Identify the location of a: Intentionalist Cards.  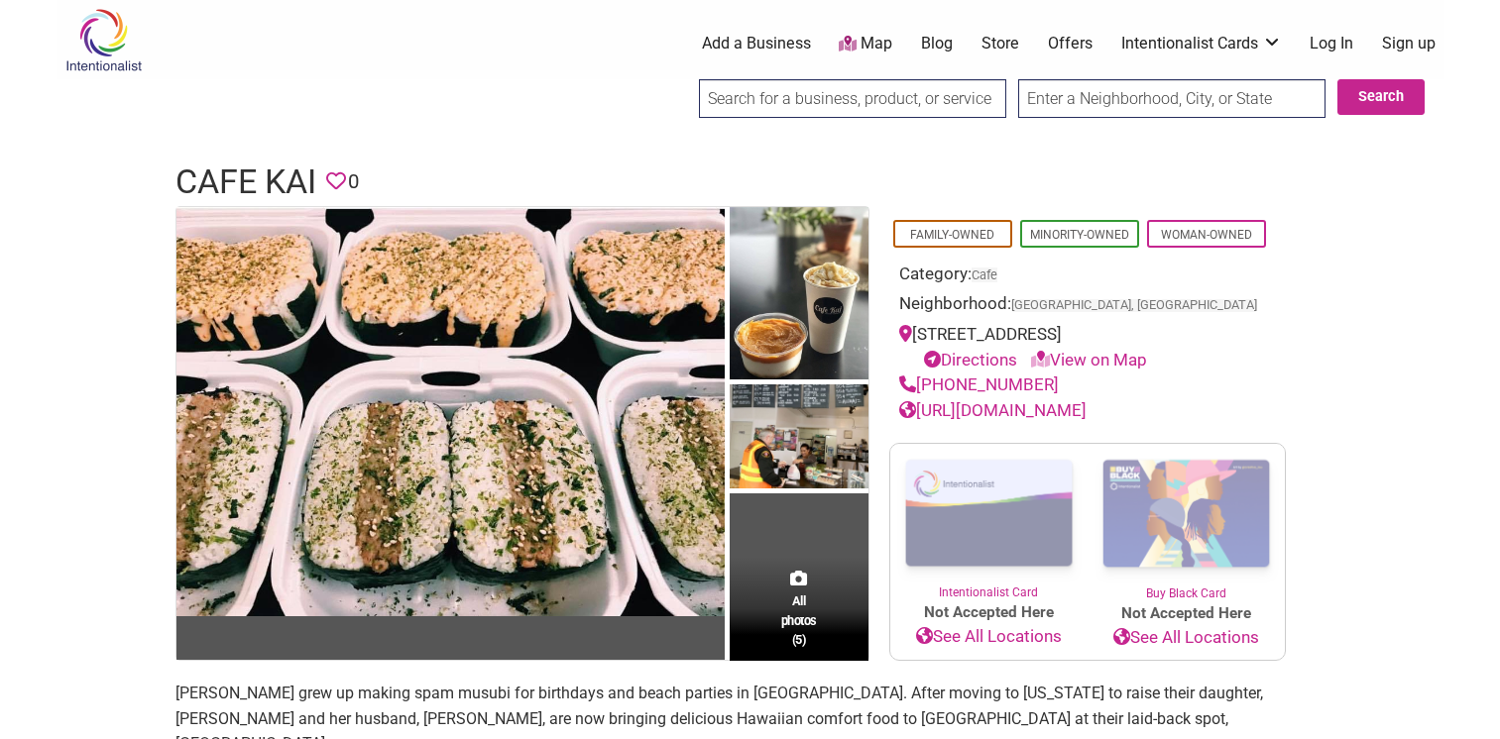
(1201, 44).